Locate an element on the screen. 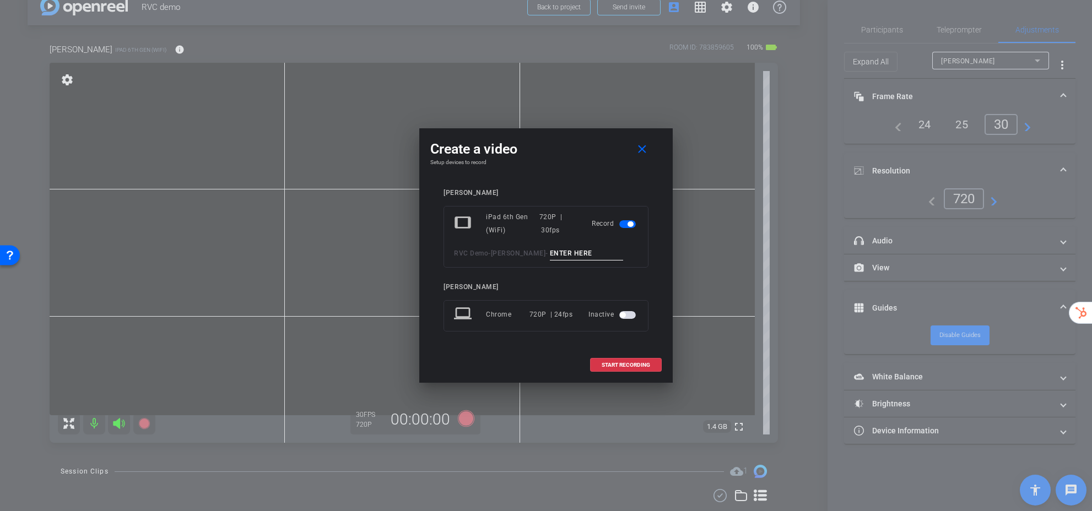 Image resolution: width=1092 pixels, height=511 pixels. button: START RECORDING is located at coordinates (626, 365).